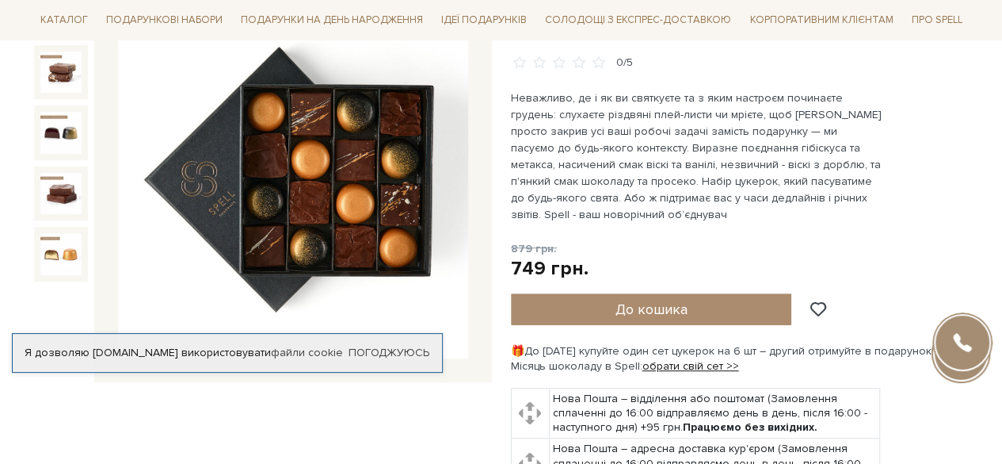 The image size is (1002, 464). Describe the element at coordinates (164, 20) in the screenshot. I see `span: Подарункові набори` at that location.